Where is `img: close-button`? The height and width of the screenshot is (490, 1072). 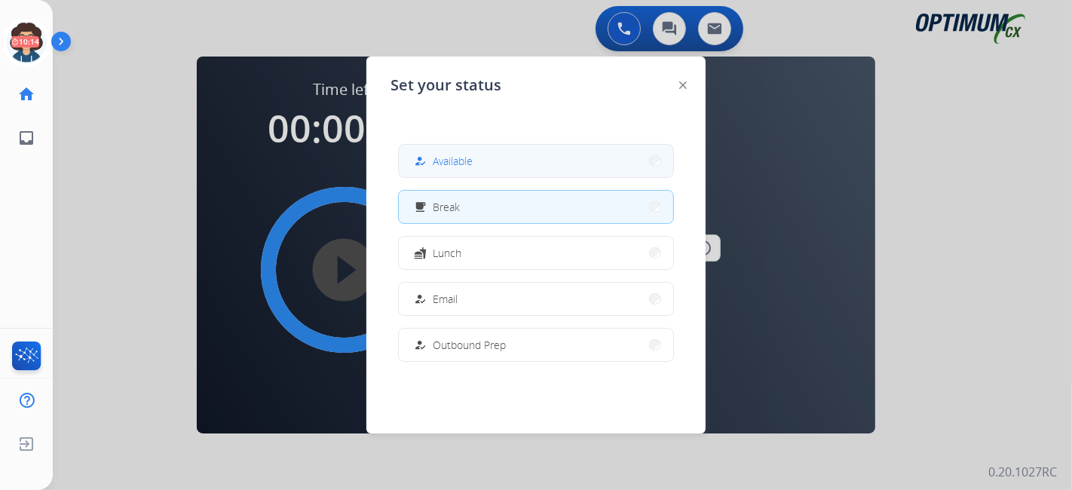
img: close-button is located at coordinates (683, 85).